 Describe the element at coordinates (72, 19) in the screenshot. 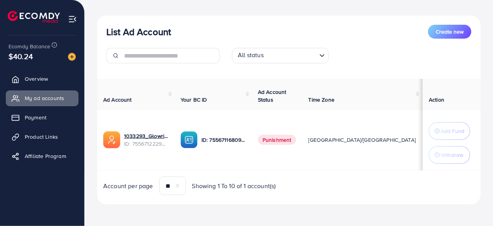

I see `img: menu` at that location.